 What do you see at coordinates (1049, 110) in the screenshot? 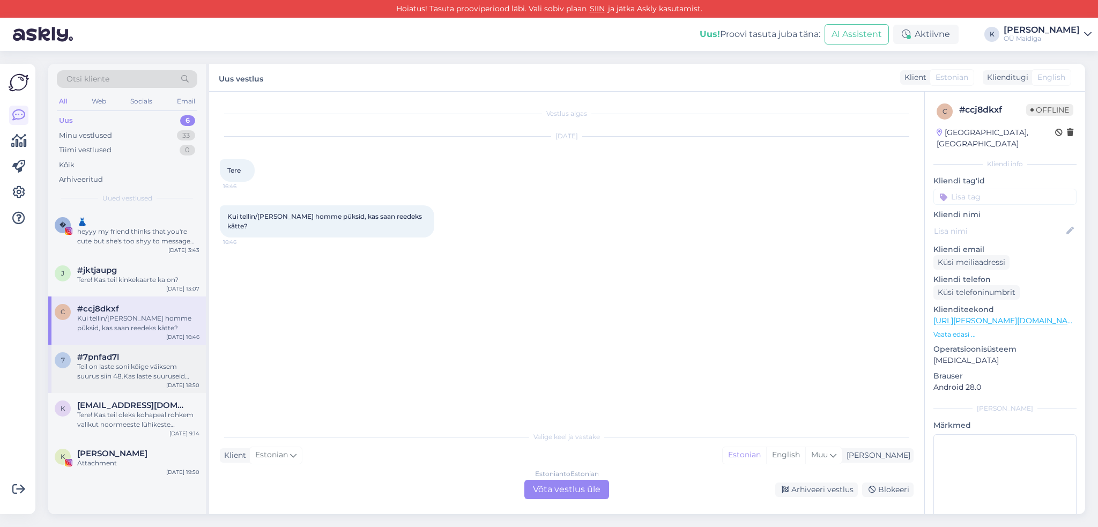
I see `span: Offline` at bounding box center [1049, 110].